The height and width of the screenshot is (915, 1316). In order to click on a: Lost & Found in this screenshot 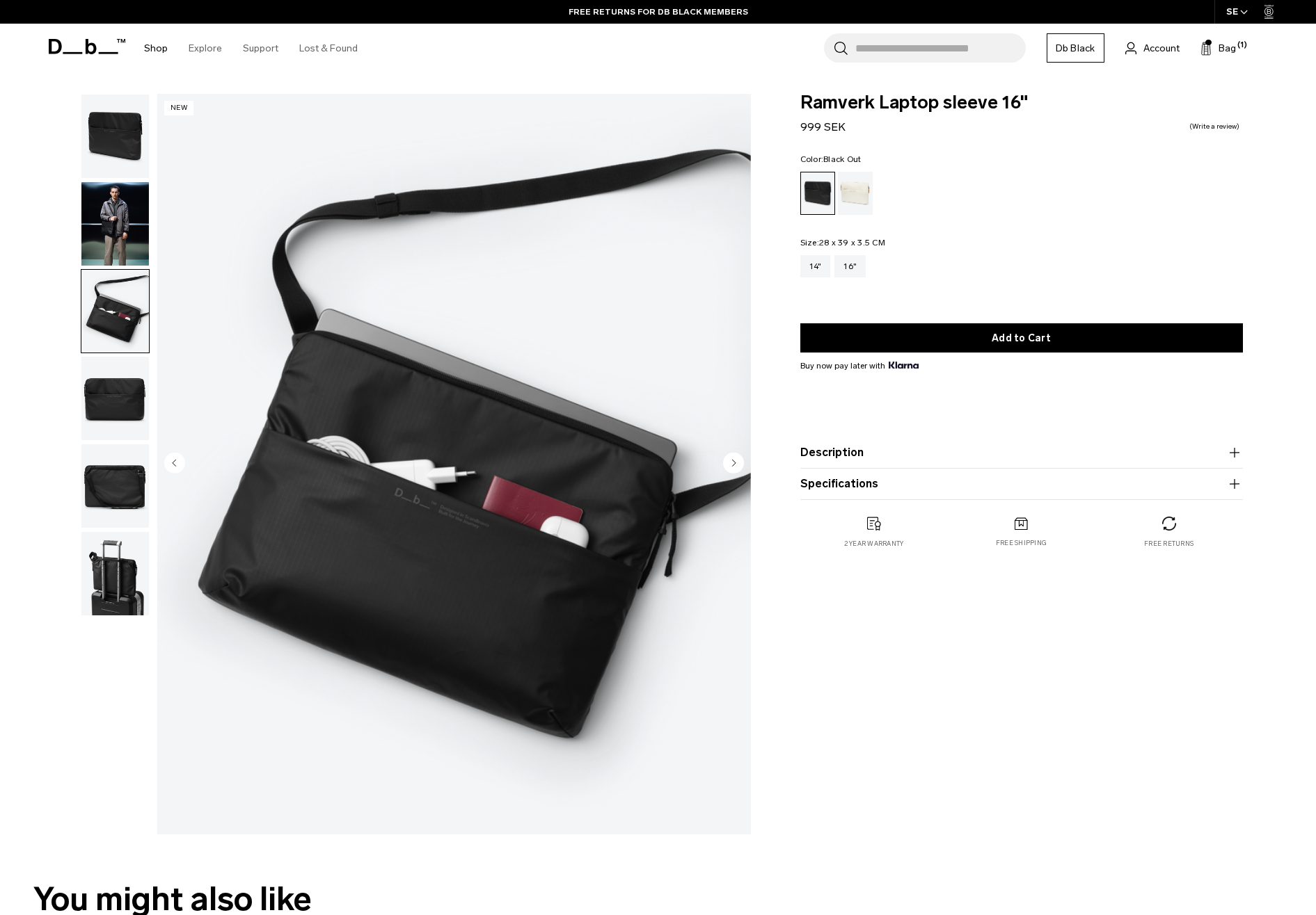, I will do `click(328, 48)`.